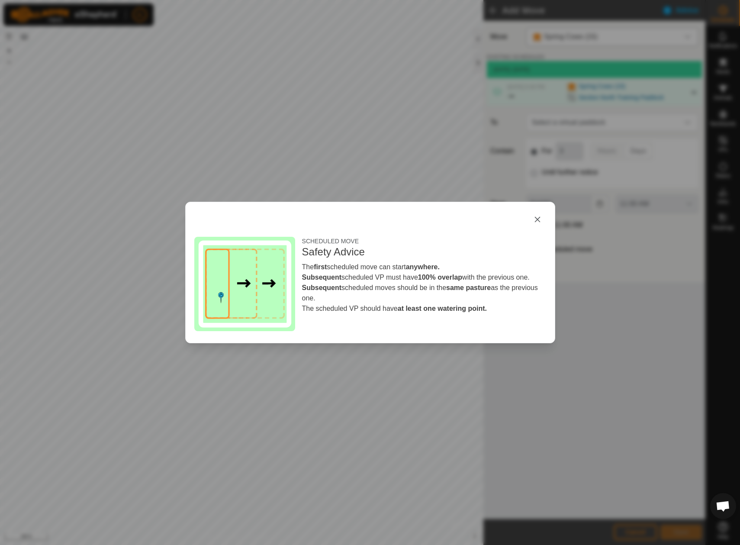 This screenshot has height=545, width=740. Describe the element at coordinates (424, 252) in the screenshot. I see `h4: Safety Advice` at that location.